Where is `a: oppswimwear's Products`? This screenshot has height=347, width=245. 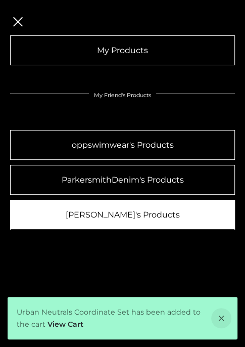
a: oppswimwear's Products is located at coordinates (122, 145).